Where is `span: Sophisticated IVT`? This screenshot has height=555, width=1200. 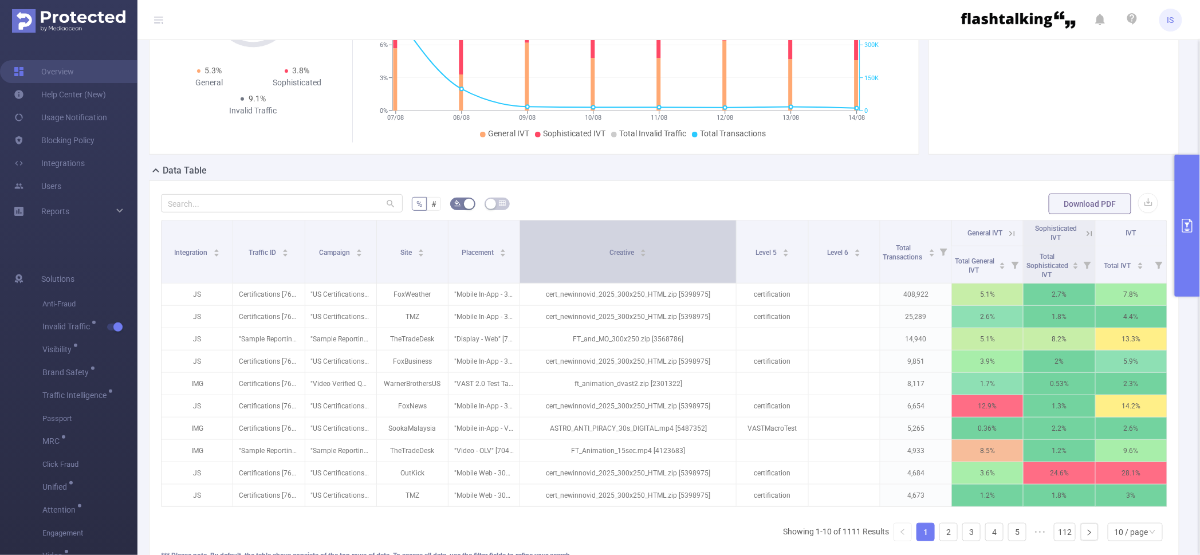
span: Sophisticated IVT is located at coordinates (1056, 233).